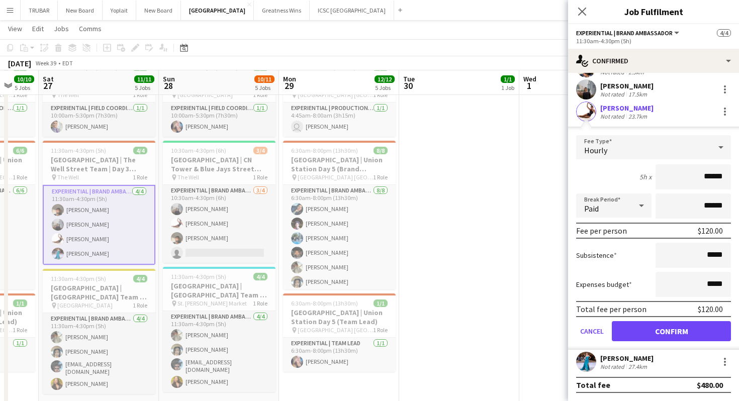 This screenshot has width=739, height=401. Describe the element at coordinates (530, 79) in the screenshot. I see `span: Wed` at that location.